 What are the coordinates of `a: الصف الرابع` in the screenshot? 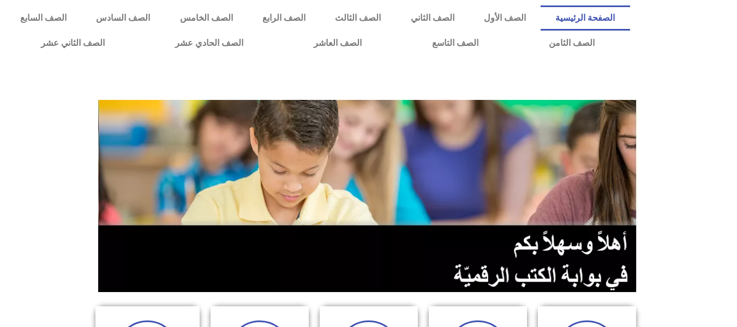 It's located at (284, 18).